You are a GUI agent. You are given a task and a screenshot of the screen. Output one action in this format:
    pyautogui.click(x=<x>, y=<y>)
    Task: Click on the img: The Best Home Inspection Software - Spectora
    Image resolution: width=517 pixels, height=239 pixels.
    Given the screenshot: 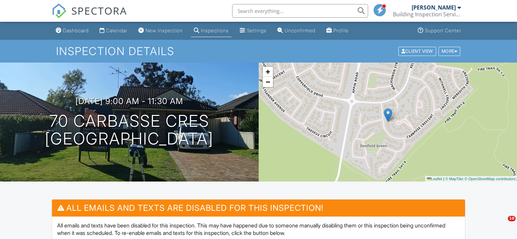 What is the action you would take?
    pyautogui.click(x=59, y=11)
    